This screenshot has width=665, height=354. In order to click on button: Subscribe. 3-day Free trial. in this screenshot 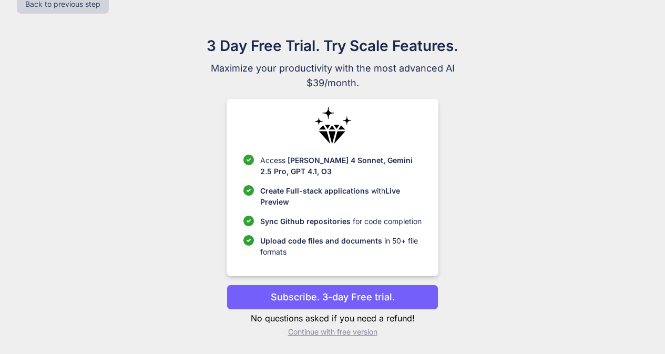, I will do `click(332, 297)`.